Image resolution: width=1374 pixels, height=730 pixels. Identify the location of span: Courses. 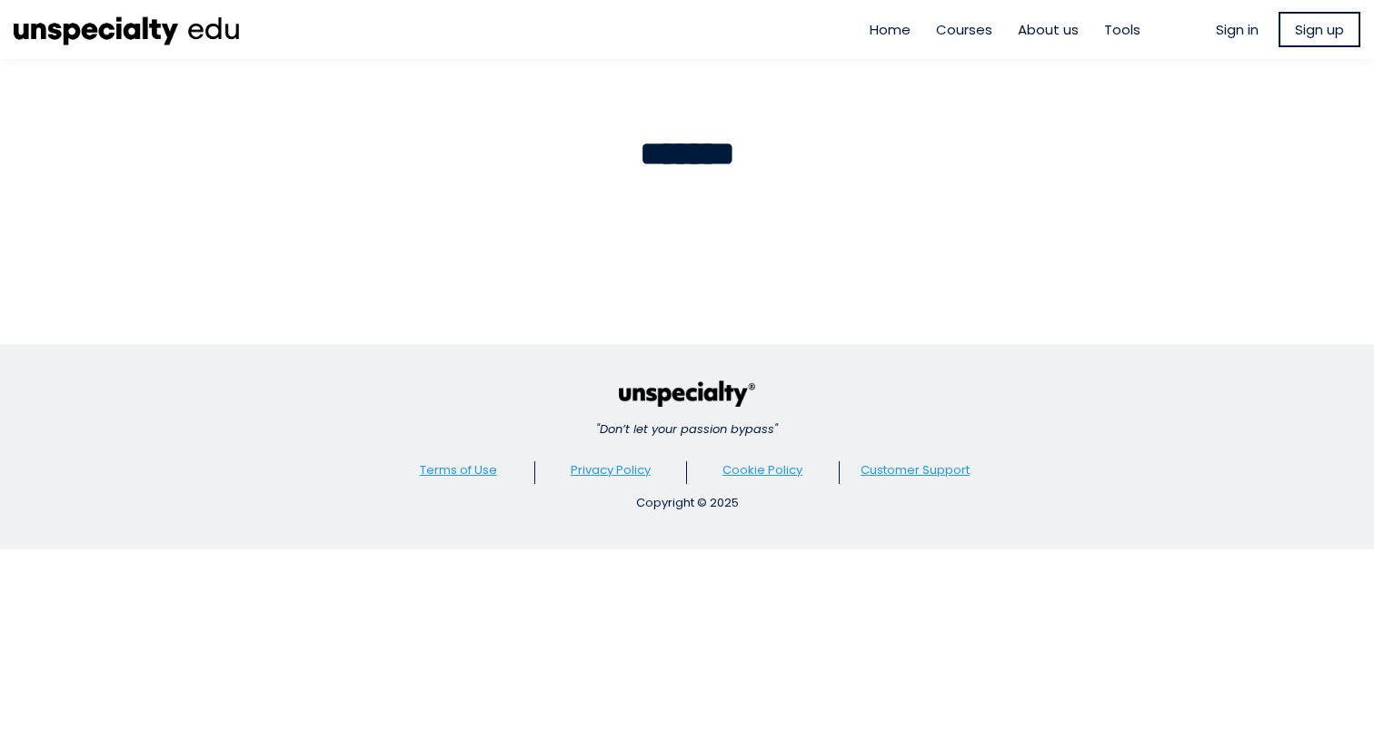
(964, 29).